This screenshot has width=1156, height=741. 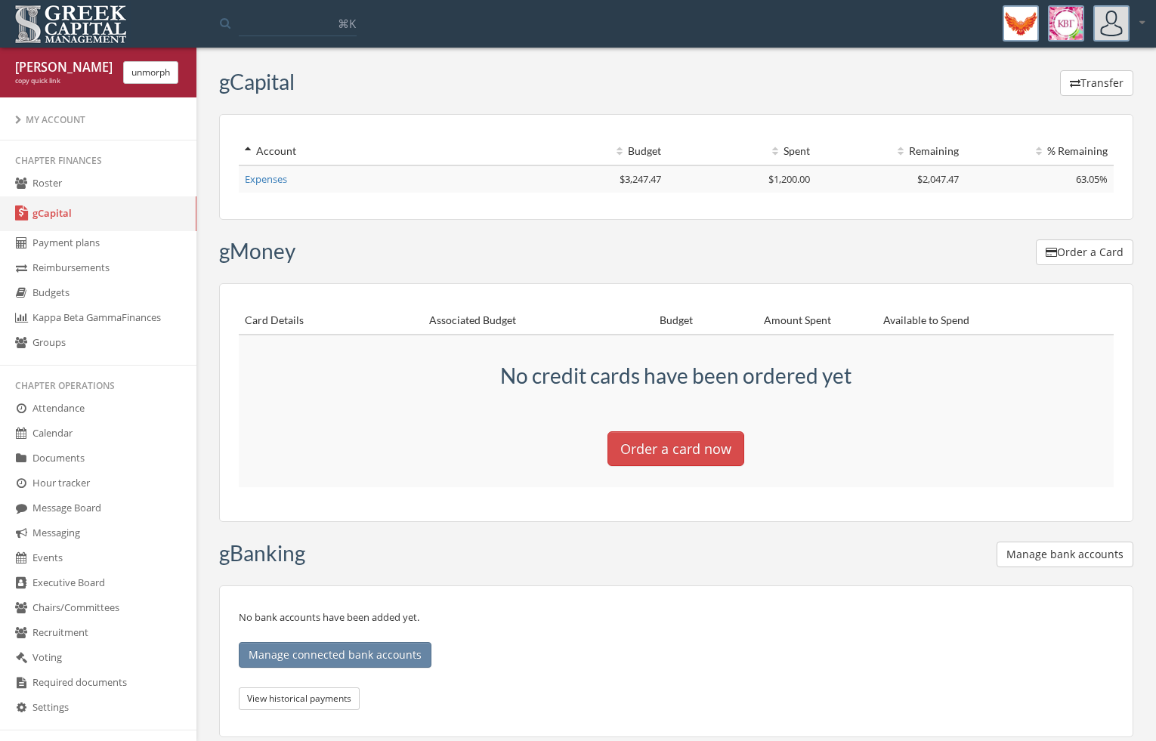 I want to click on div: Spent, so click(x=741, y=151).